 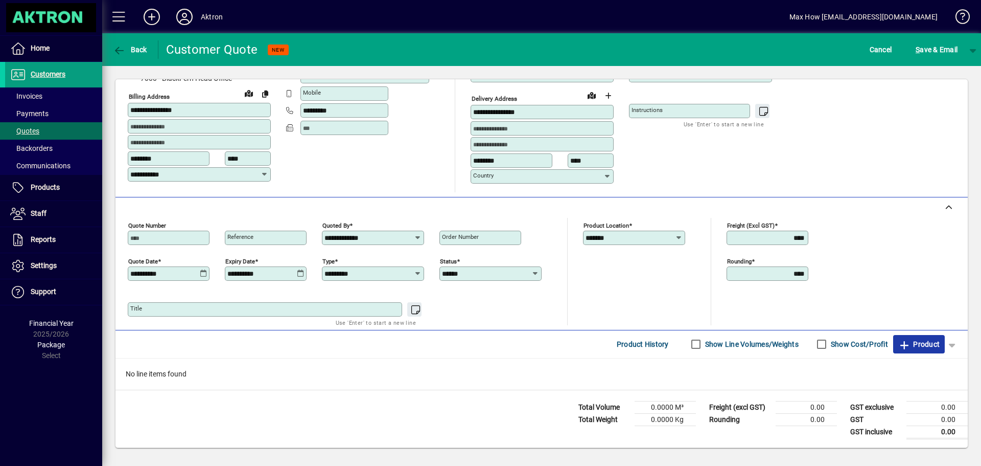 I want to click on span: Reports, so click(x=43, y=239).